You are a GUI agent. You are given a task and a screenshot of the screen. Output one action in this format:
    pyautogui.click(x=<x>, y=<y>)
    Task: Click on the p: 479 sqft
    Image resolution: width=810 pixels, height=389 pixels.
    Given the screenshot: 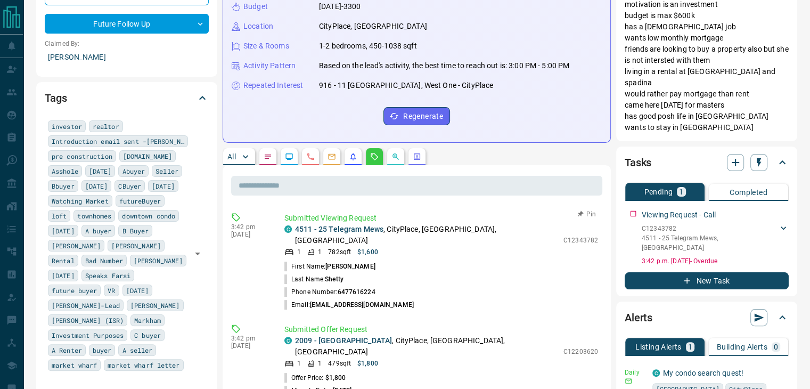 What is the action you would take?
    pyautogui.click(x=339, y=363)
    